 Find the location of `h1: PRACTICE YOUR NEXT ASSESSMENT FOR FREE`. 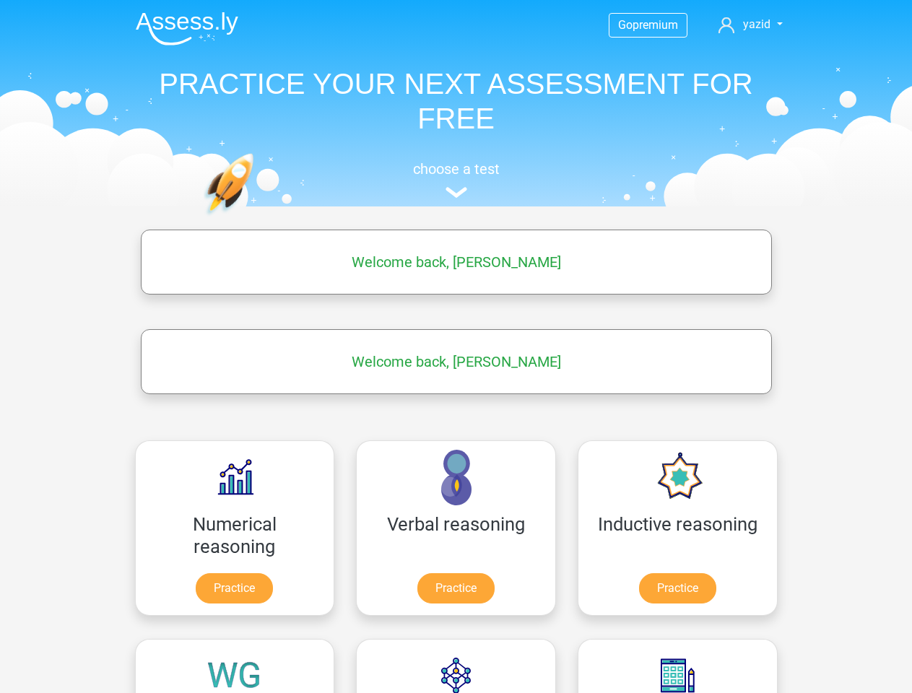

h1: PRACTICE YOUR NEXT ASSESSMENT FOR FREE is located at coordinates (456, 101).